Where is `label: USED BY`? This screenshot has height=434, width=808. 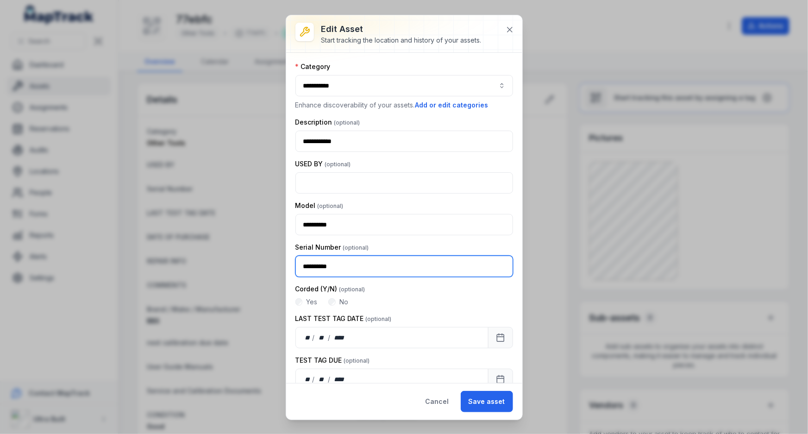
label: USED BY is located at coordinates (323, 164).